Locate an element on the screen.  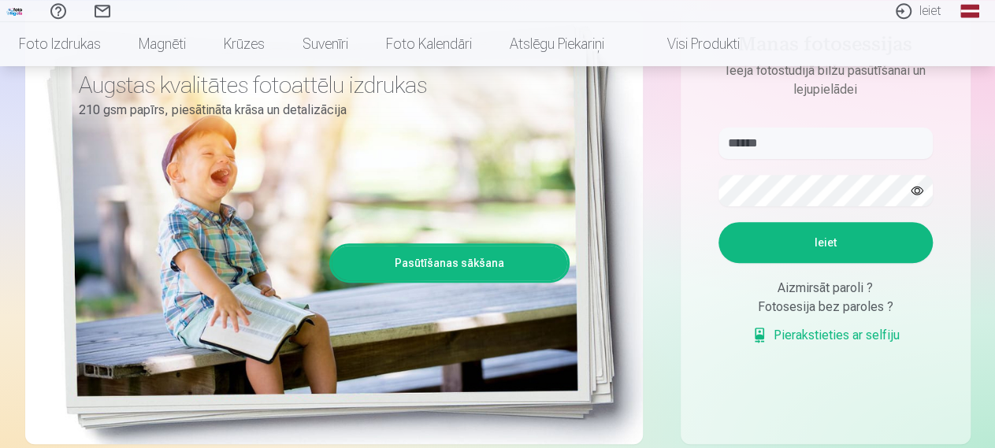
div: Fotosesija bez paroles ? is located at coordinates (826, 307).